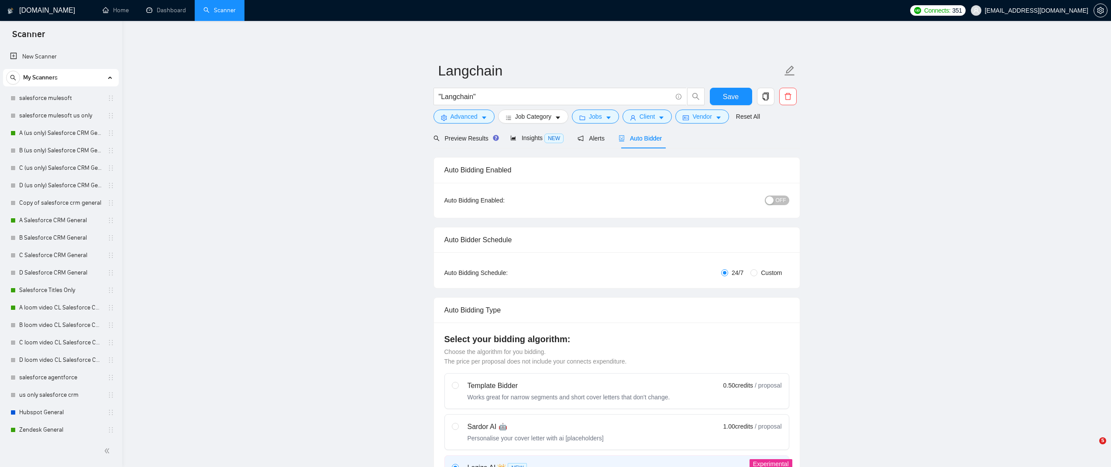  Describe the element at coordinates (737, 273) in the screenshot. I see `span: 24/7` at that location.